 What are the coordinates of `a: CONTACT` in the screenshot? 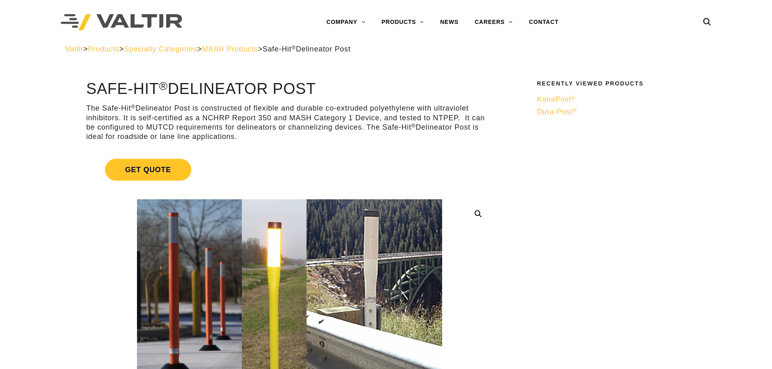 It's located at (543, 22).